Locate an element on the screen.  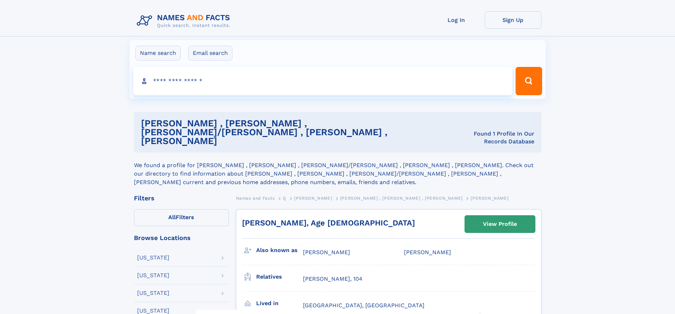
button: Search Button is located at coordinates (529, 81).